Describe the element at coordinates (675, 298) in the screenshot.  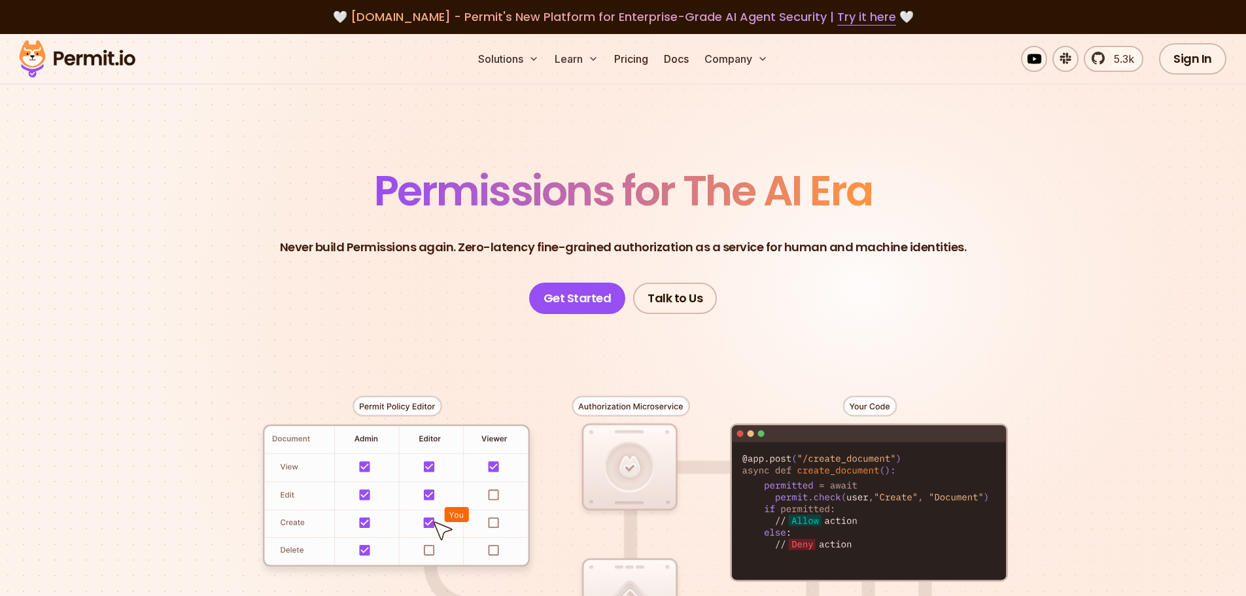
I see `a: Talk to Us` at that location.